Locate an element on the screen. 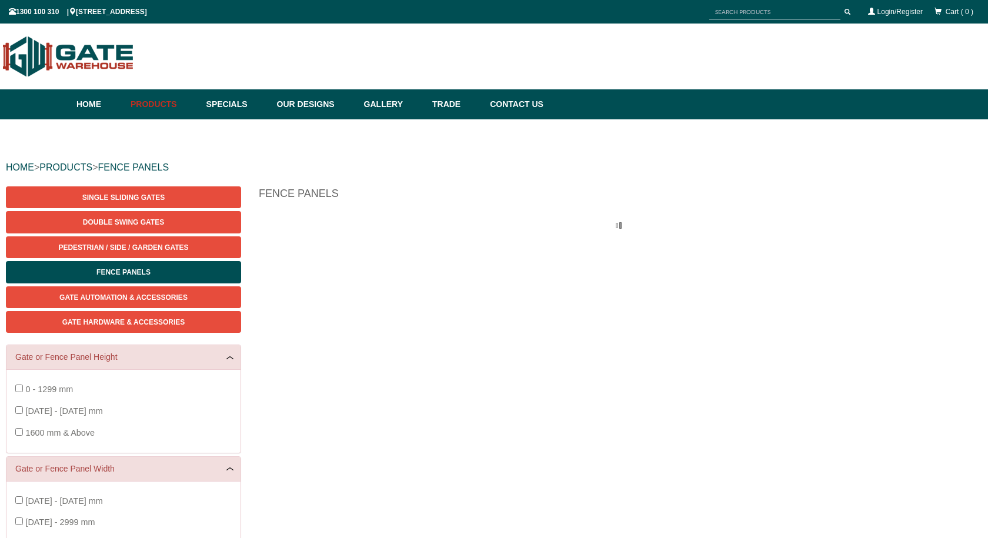 Image resolution: width=988 pixels, height=538 pixels. a: Gate or Fence Panel Height is located at coordinates (124, 357).